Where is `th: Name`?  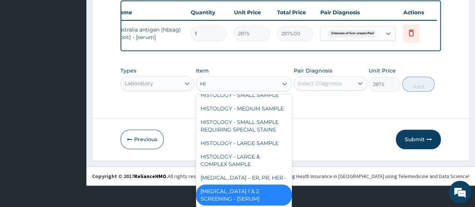
th: Name is located at coordinates (150, 12).